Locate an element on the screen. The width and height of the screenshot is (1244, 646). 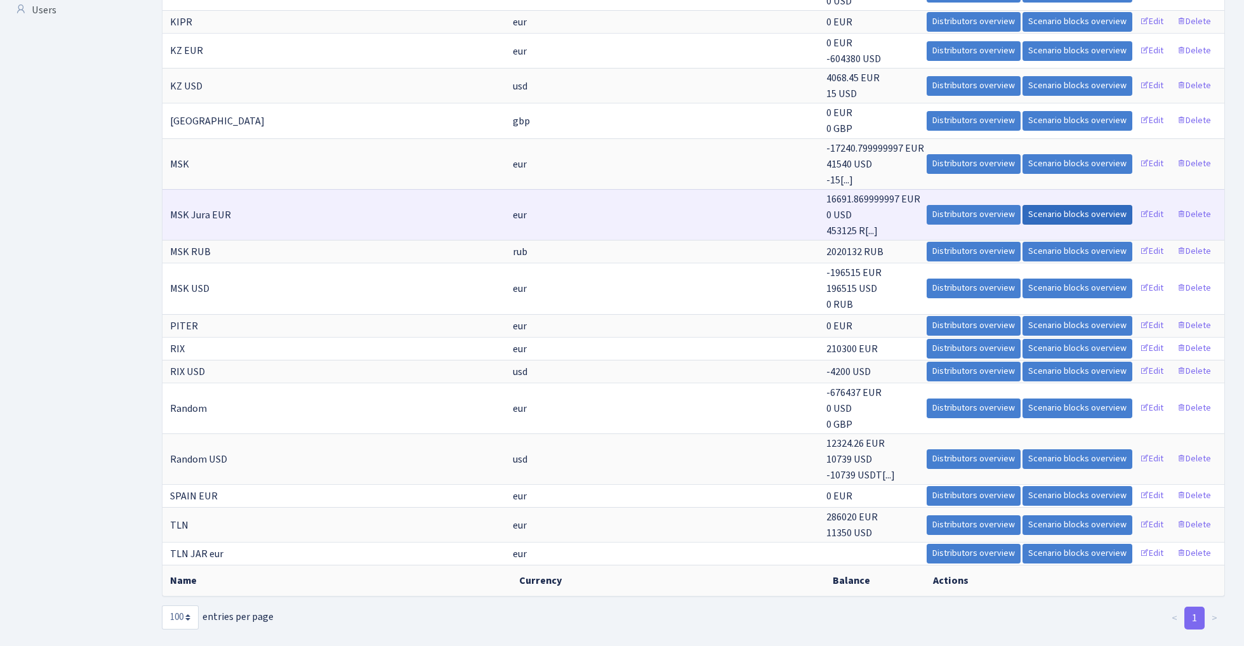
span: 4068.45 EUR 15 USD is located at coordinates (853, 86).